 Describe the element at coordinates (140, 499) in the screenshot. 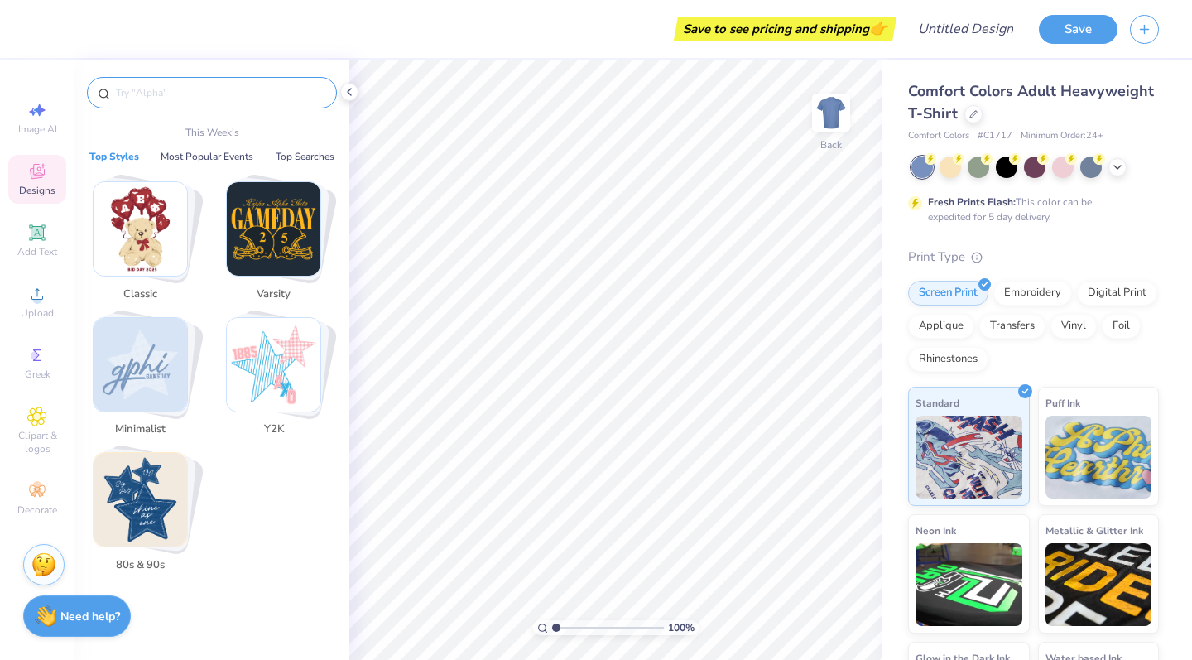

I see `img: 80s & 90s` at that location.